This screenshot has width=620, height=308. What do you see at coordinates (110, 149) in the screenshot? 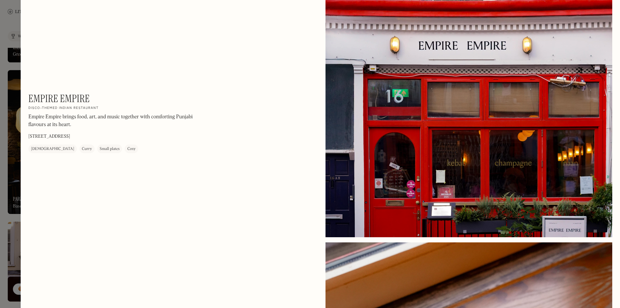
I see `div: Small plates` at bounding box center [110, 149].